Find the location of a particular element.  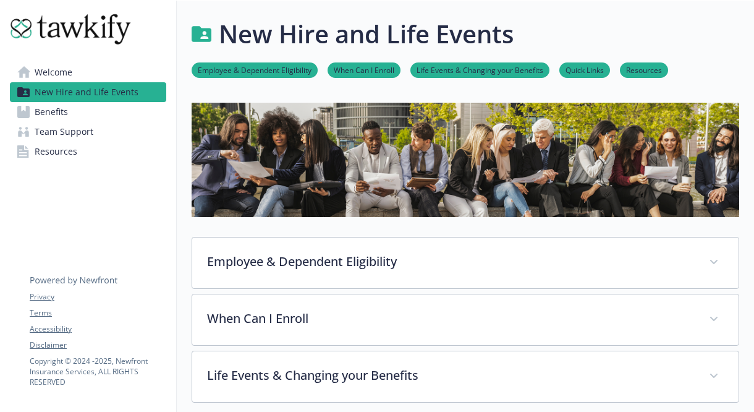

a: Privacy is located at coordinates (98, 297).